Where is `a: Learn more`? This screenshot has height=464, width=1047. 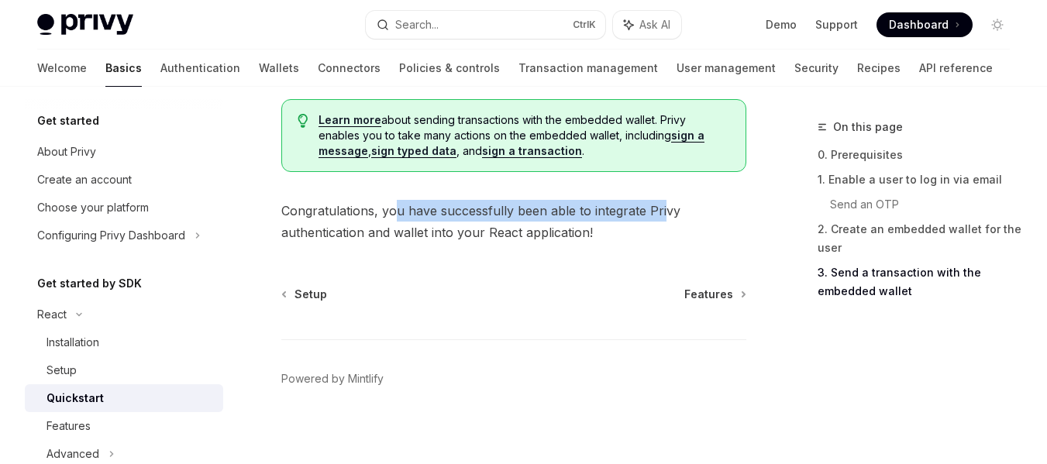 a: Learn more is located at coordinates (350, 120).